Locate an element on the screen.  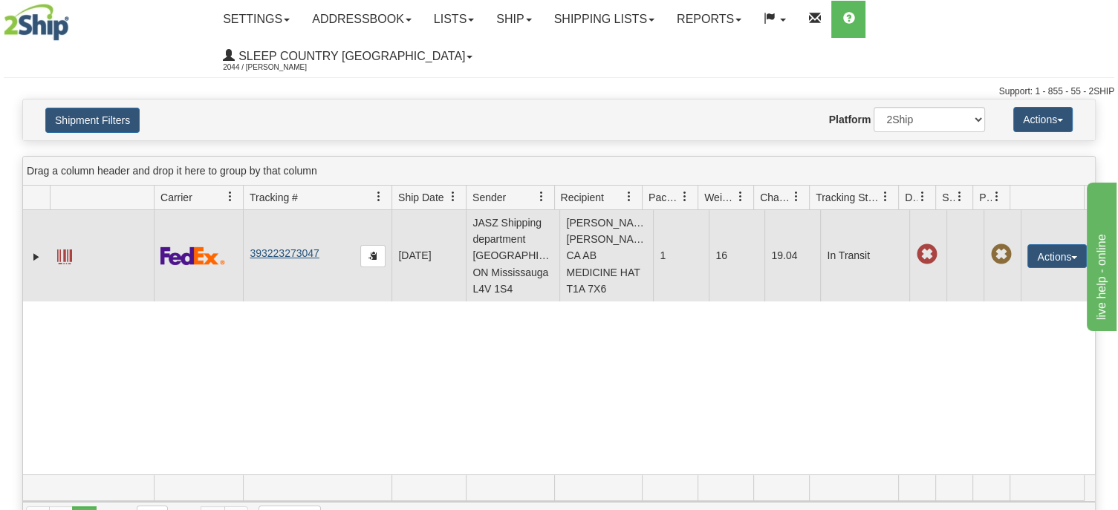
img: logo2044.jpg is located at coordinates (36, 22).